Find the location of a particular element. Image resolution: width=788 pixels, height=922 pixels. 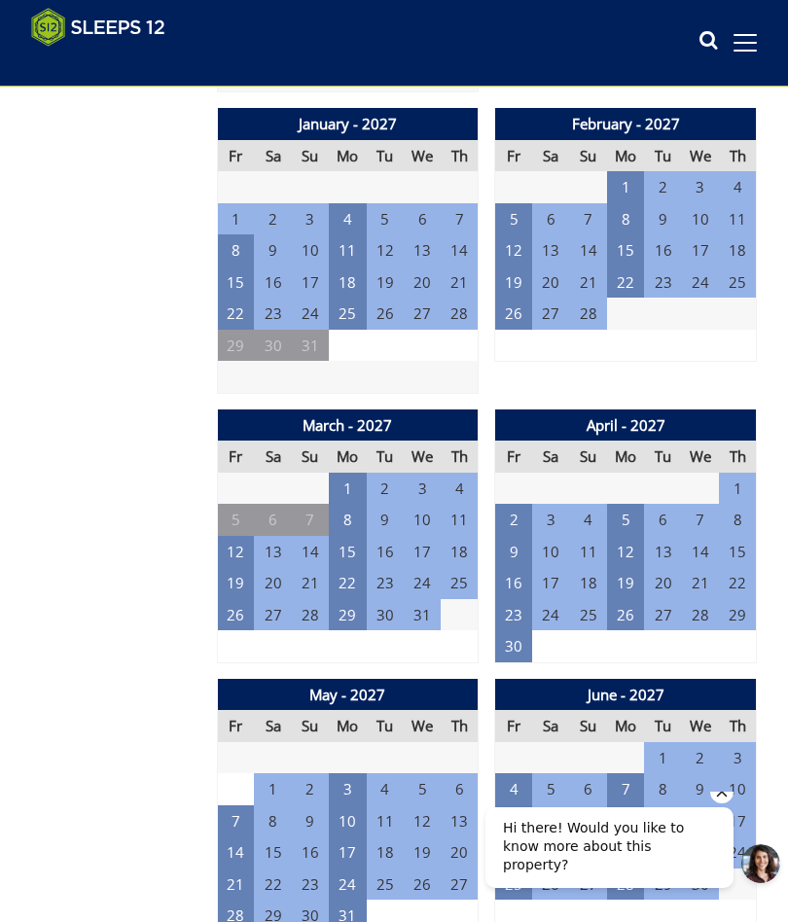

td: 3 is located at coordinates (737, 758).